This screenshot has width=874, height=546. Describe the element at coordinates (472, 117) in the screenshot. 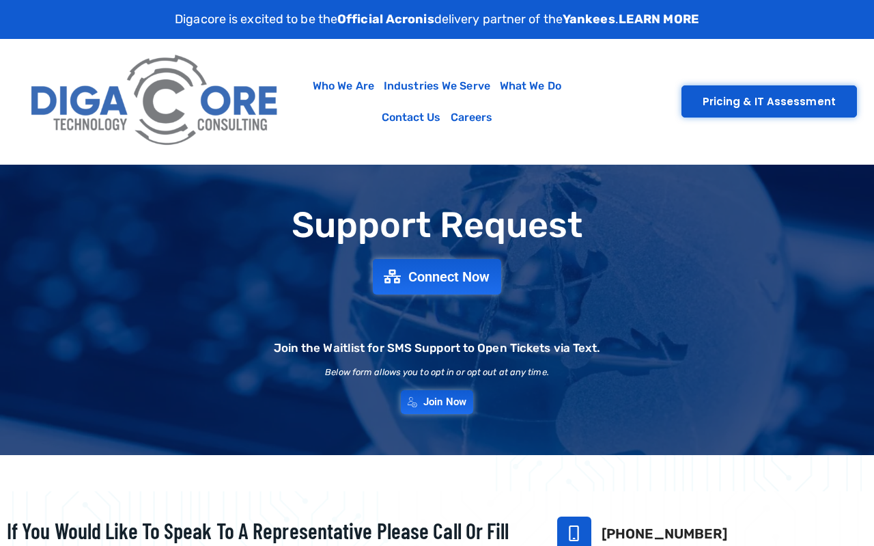

I see `a: Careers` at that location.